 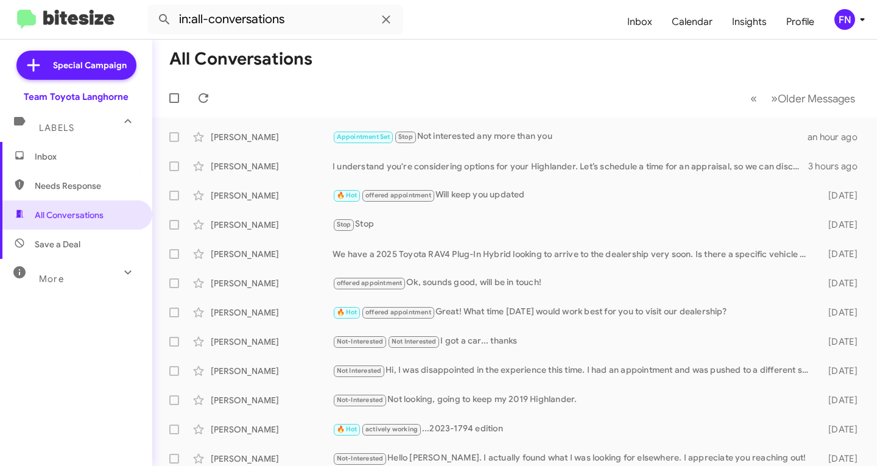 What do you see at coordinates (364, 136) in the screenshot?
I see `span: Appointment Set` at bounding box center [364, 136].